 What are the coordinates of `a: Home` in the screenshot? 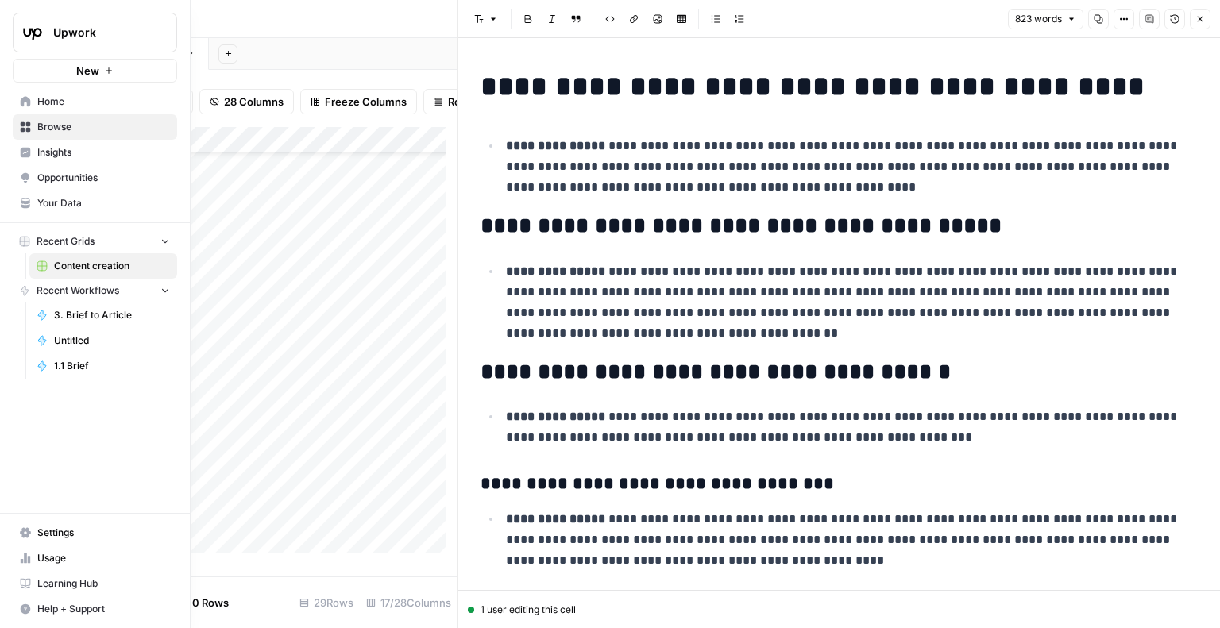 It's located at (95, 102).